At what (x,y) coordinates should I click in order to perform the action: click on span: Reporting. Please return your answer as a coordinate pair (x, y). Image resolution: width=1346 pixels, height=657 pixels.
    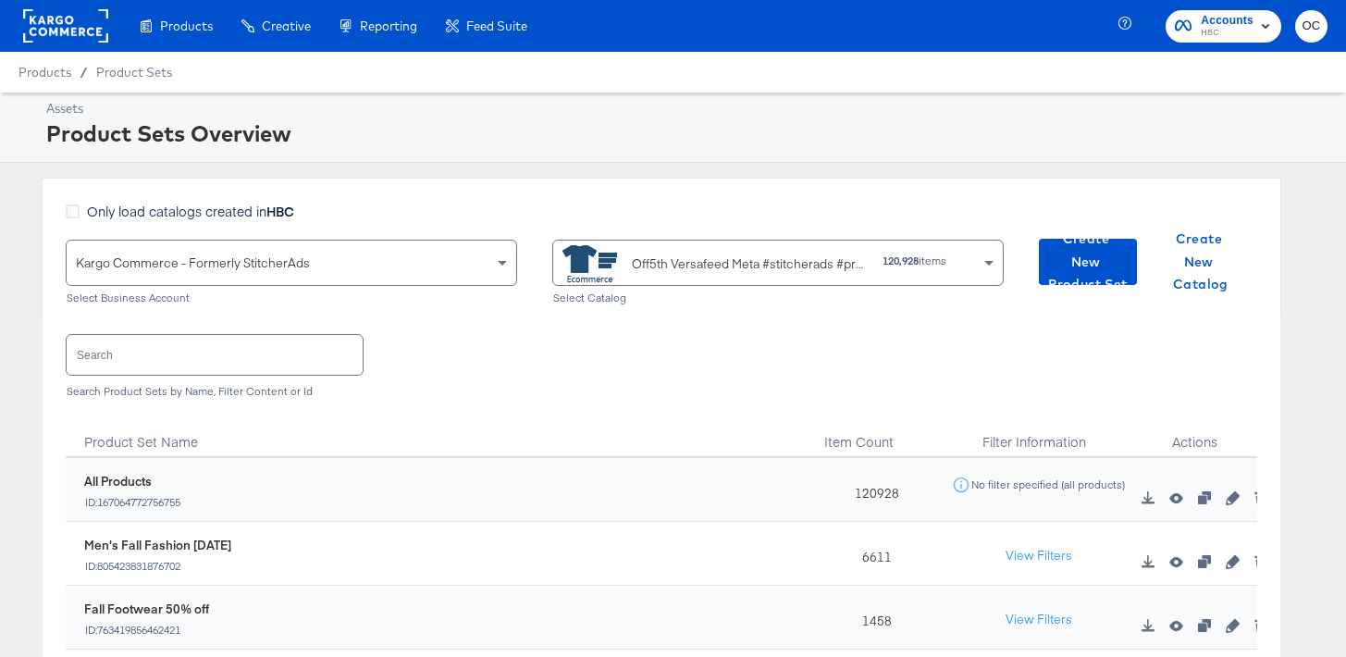
    Looking at the image, I should click on (389, 26).